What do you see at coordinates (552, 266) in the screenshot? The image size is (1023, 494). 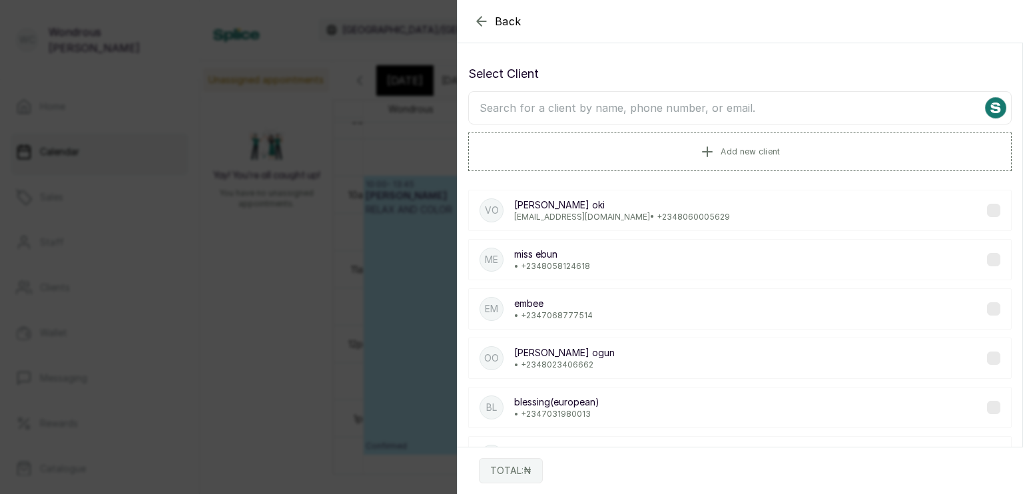 I see `p: • +234 8058124618` at bounding box center [552, 266].